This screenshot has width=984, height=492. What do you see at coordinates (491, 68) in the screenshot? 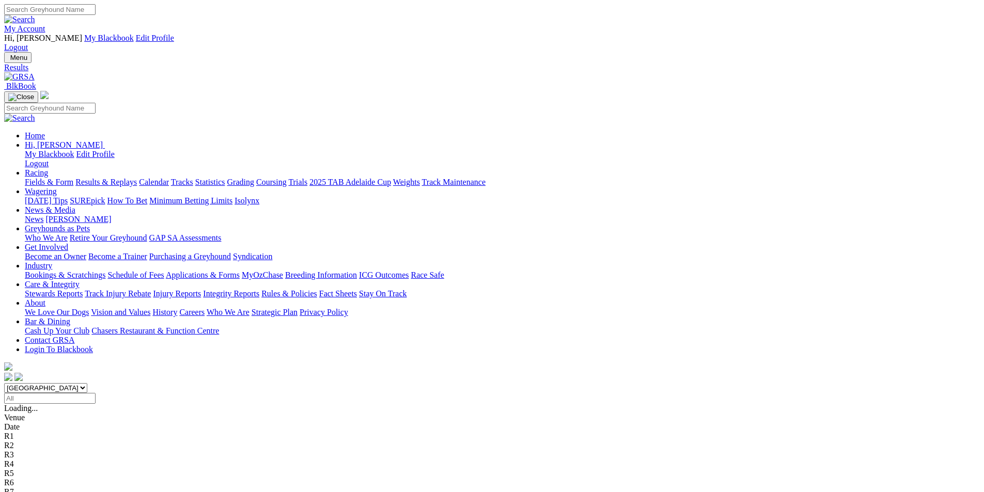
I see `a: Results` at bounding box center [491, 68].